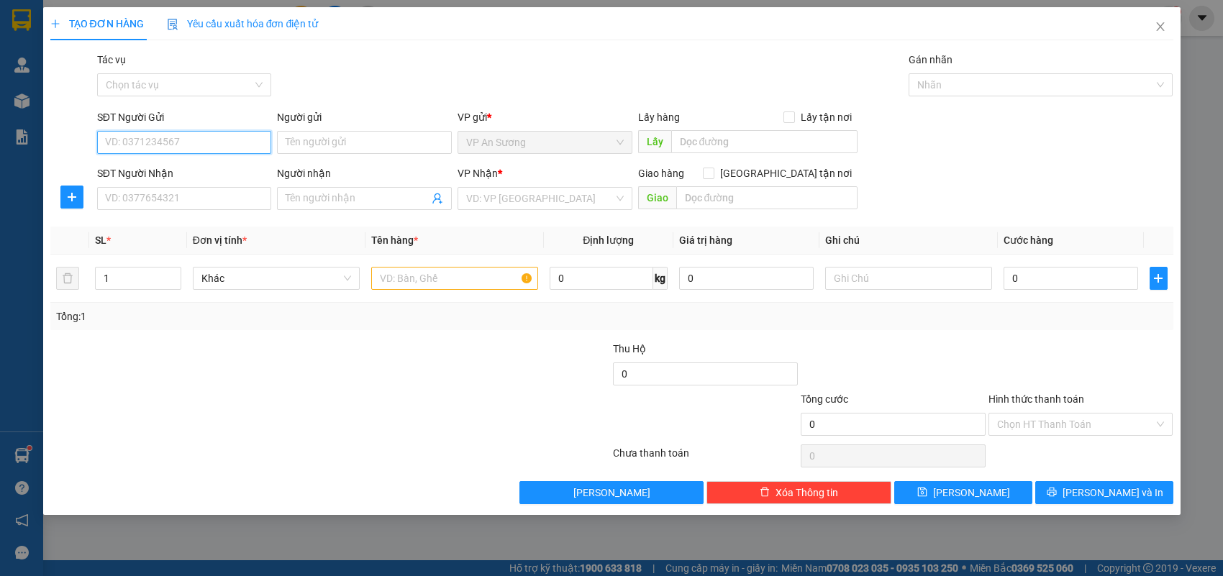  What do you see at coordinates (101, 240) in the screenshot?
I see `span: SL` at bounding box center [101, 240].